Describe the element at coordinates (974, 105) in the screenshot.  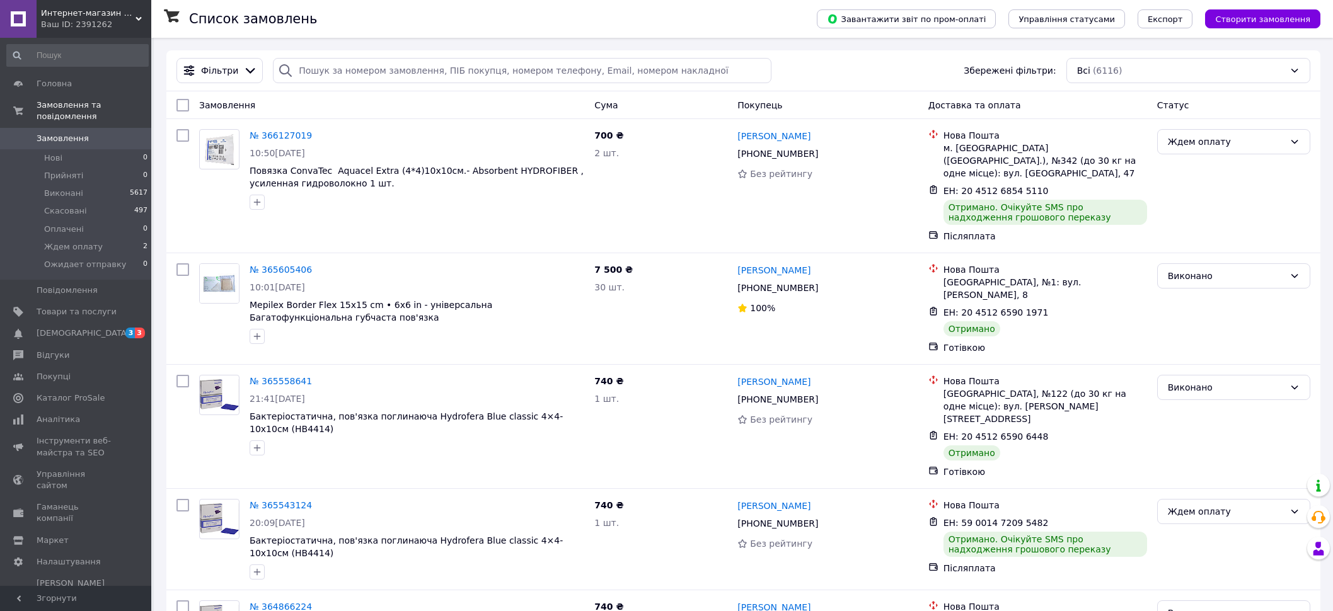
I see `span: Доставка та оплата` at that location.